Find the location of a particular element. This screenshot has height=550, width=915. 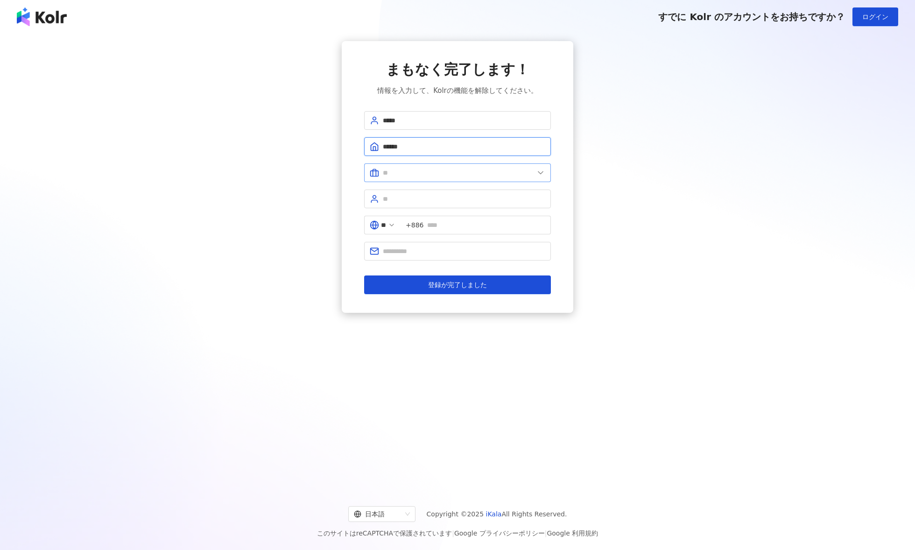

a: Google 利用規約 is located at coordinates (573, 533).